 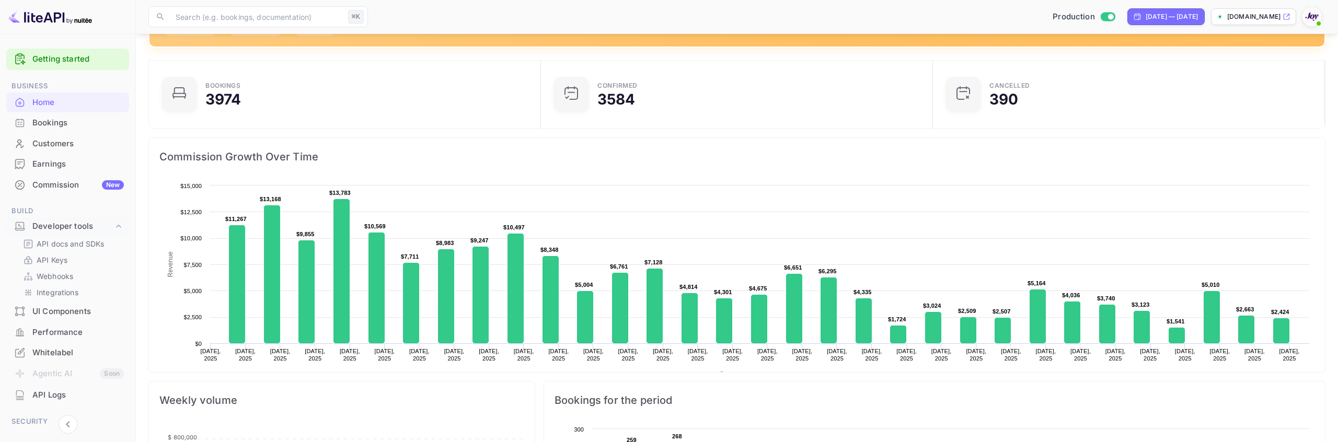 What do you see at coordinates (78, 144) in the screenshot?
I see `div: Customers` at bounding box center [78, 144].